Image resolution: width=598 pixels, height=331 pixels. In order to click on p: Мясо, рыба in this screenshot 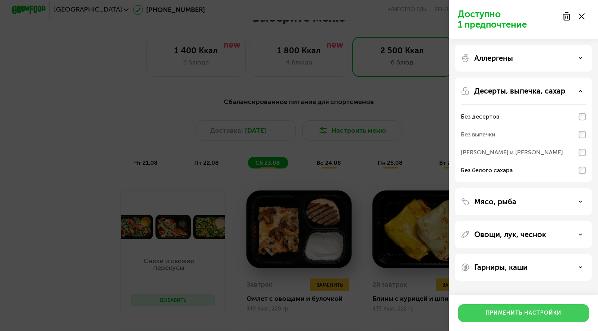, I will do `click(495, 202)`.